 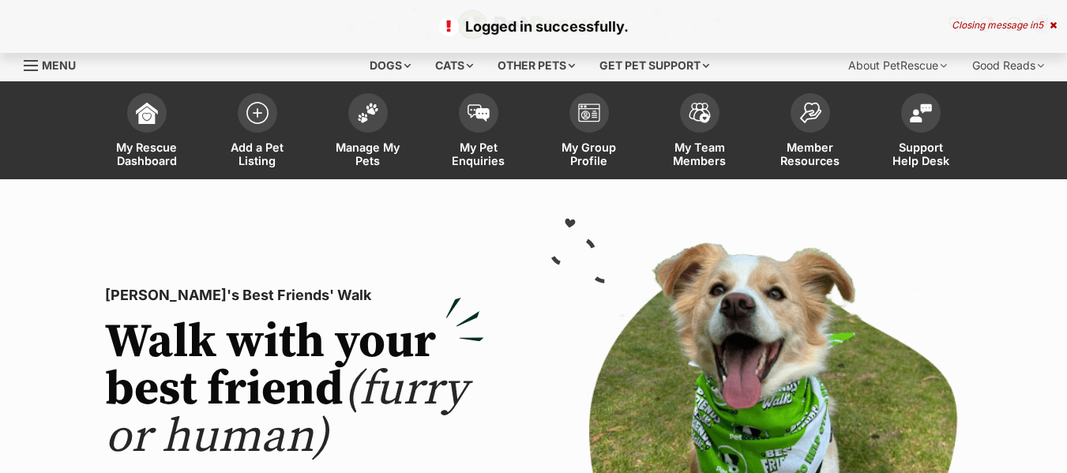 I want to click on a: Manage My Pets, so click(x=368, y=132).